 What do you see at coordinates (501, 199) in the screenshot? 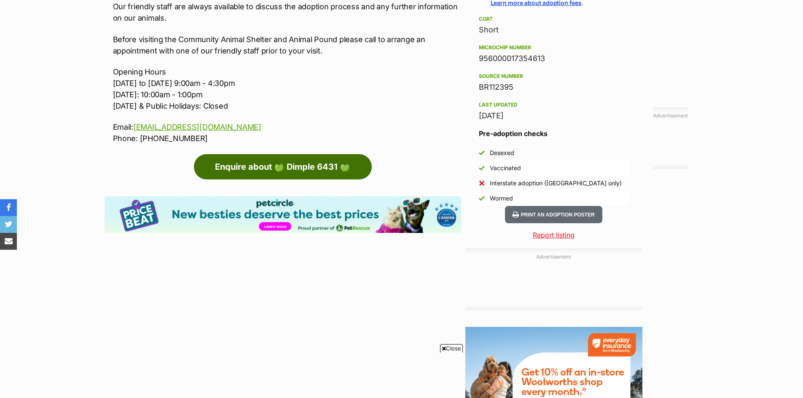
I see `div: Wormed` at bounding box center [501, 199].